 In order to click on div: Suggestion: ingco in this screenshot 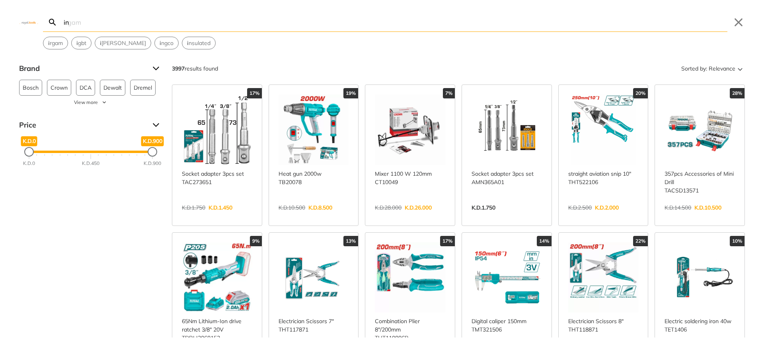, I will do `click(166, 43)`.